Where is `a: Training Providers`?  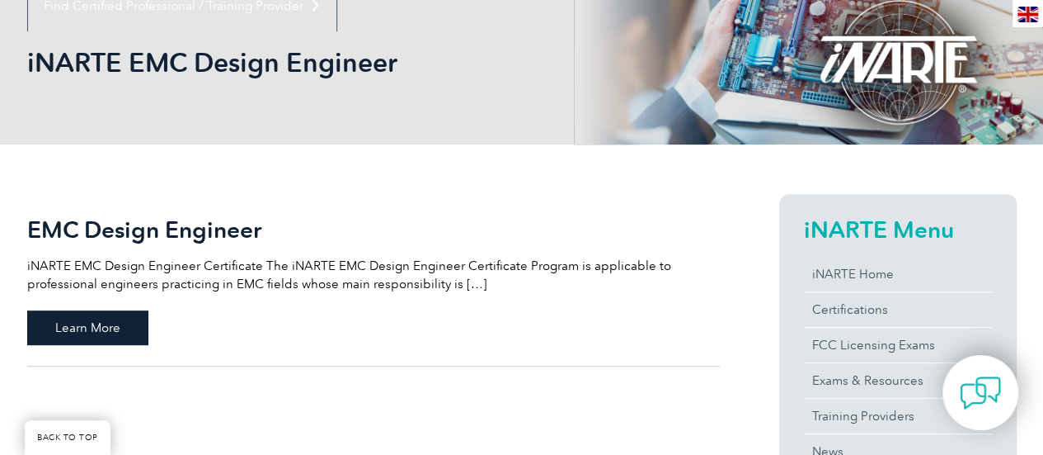 a: Training Providers is located at coordinates (898, 416).